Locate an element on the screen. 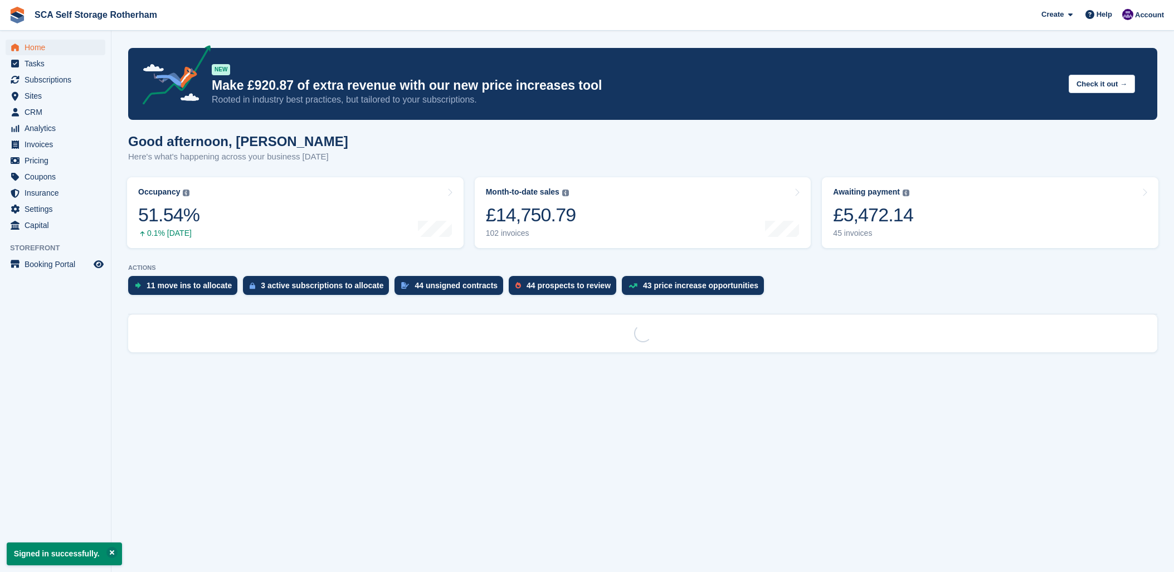 The height and width of the screenshot is (572, 1174). img: price-adjustments-announcement-icon-8257ccfd72463d97f412b2fc003d46551f7dbcb40ab6d574587a9cd5c0d94... is located at coordinates (172, 77).